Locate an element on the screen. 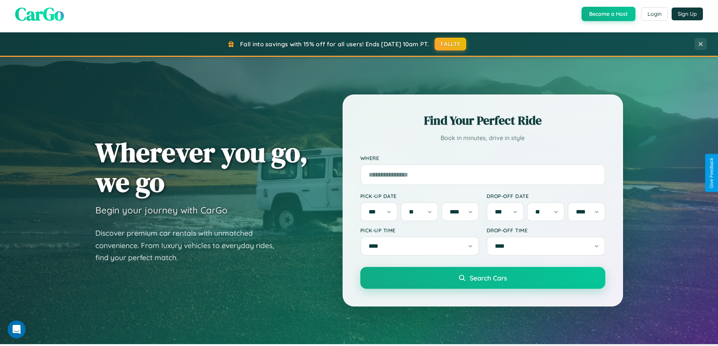  span: Search Cars is located at coordinates (488, 278).